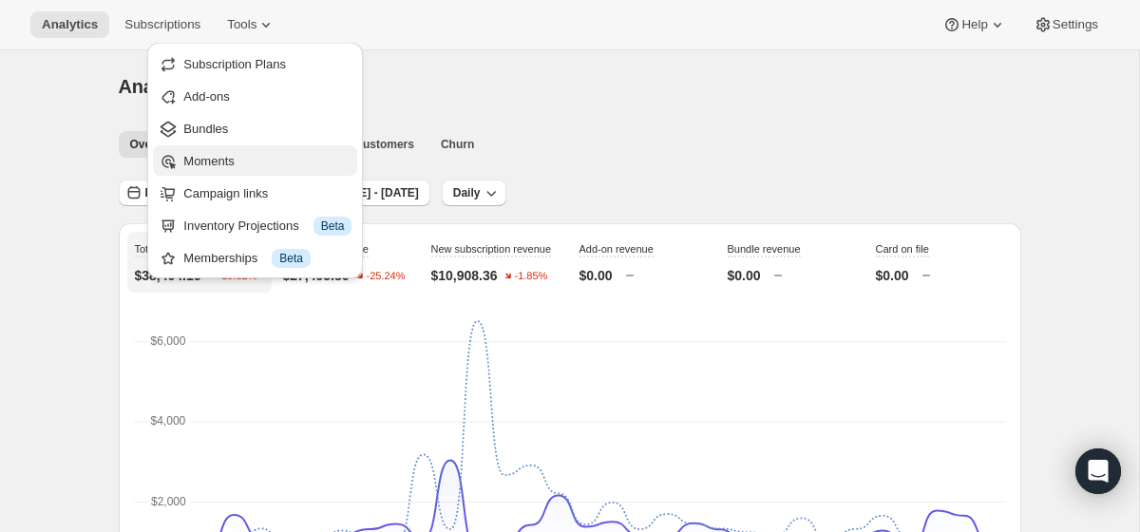  What do you see at coordinates (163, 25) in the screenshot?
I see `span: Subscriptions` at bounding box center [163, 25].